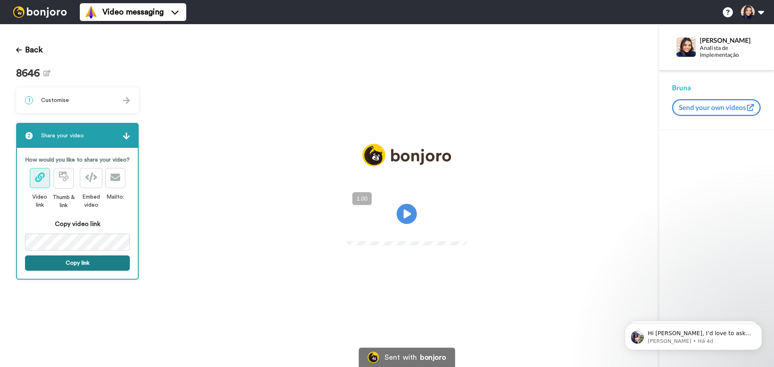  What do you see at coordinates (81, 30) in the screenshot?
I see `div: message notification from Amy, Há 4d. Hi Bruna, I’d love to ask you a quick question: If Bonjoro ...` at bounding box center [81, 30].